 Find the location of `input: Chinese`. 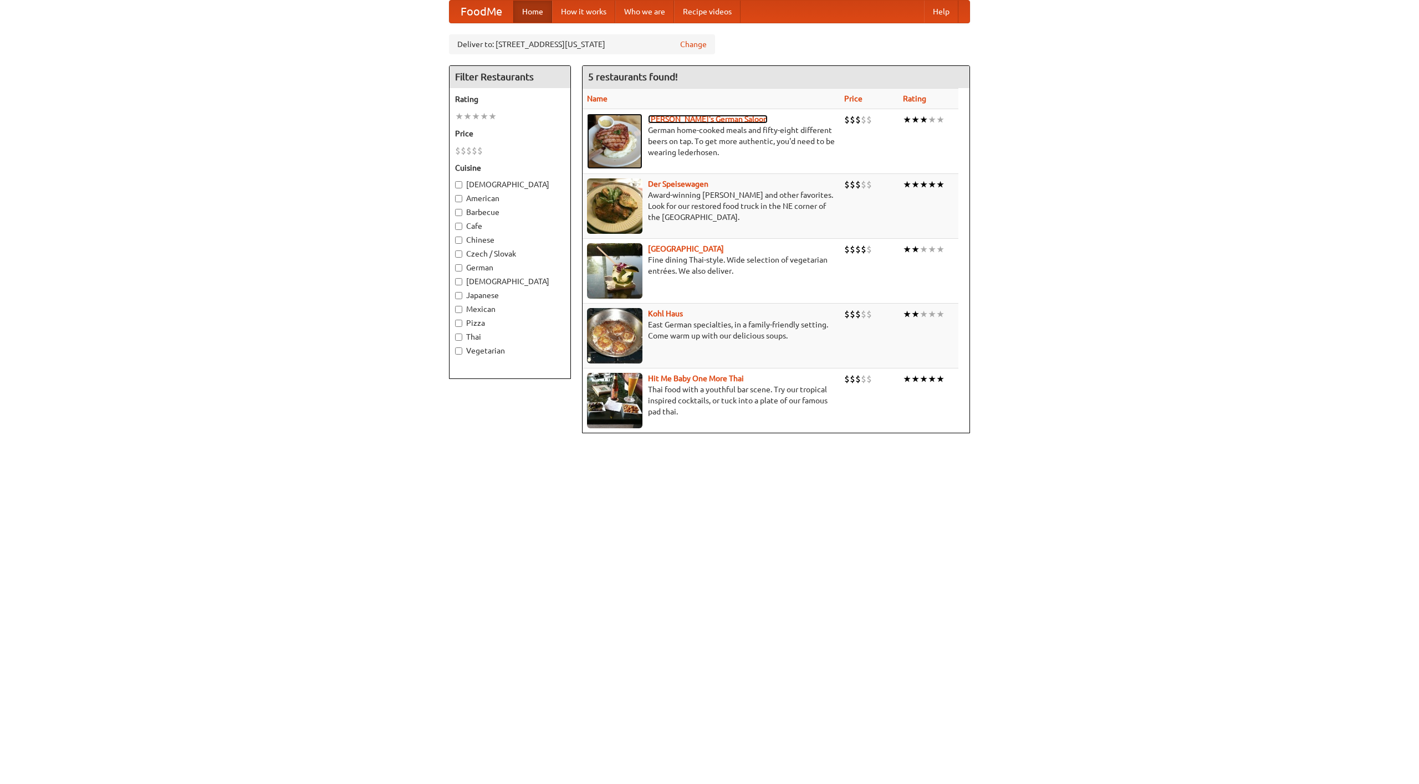

input: Chinese is located at coordinates (458, 240).